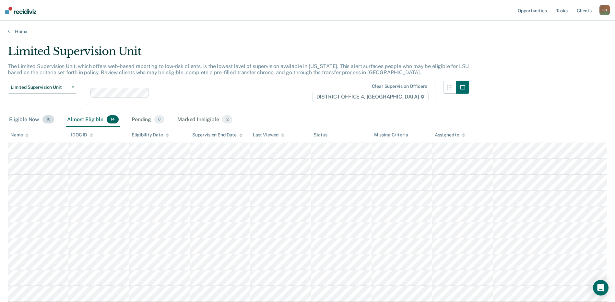 This screenshot has width=615, height=302. I want to click on span: 2, so click(227, 120).